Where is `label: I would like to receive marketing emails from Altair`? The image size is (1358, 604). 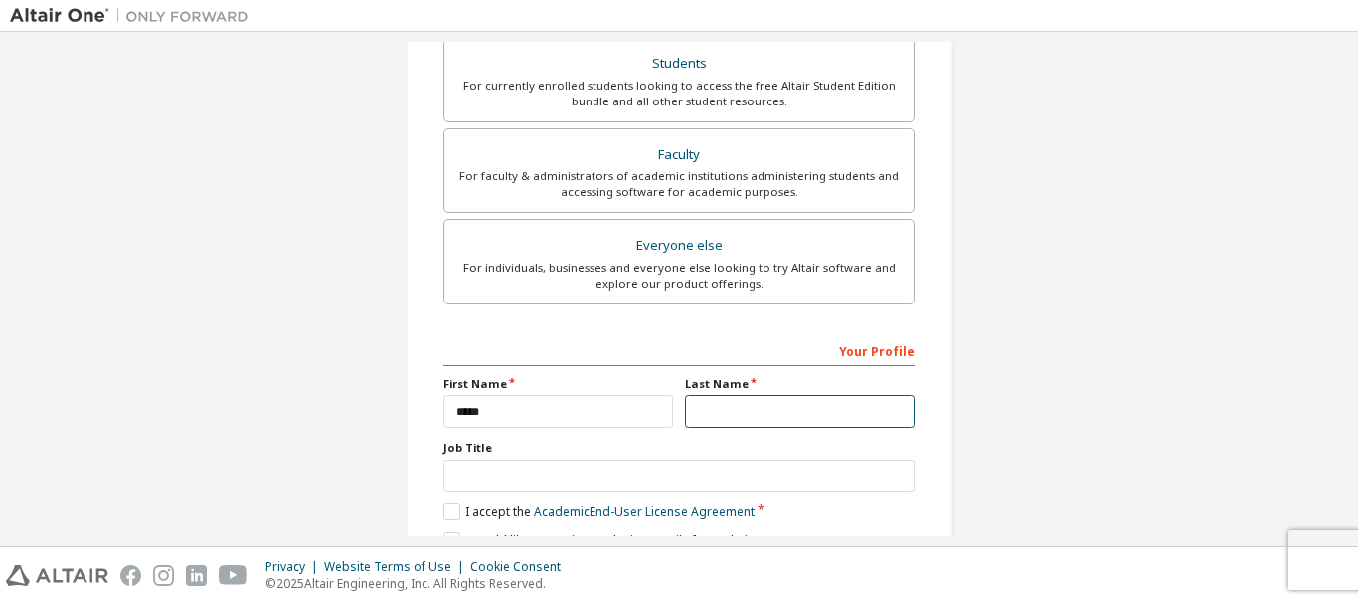
label: I would like to receive marketing emails from Altair is located at coordinates (598, 540).